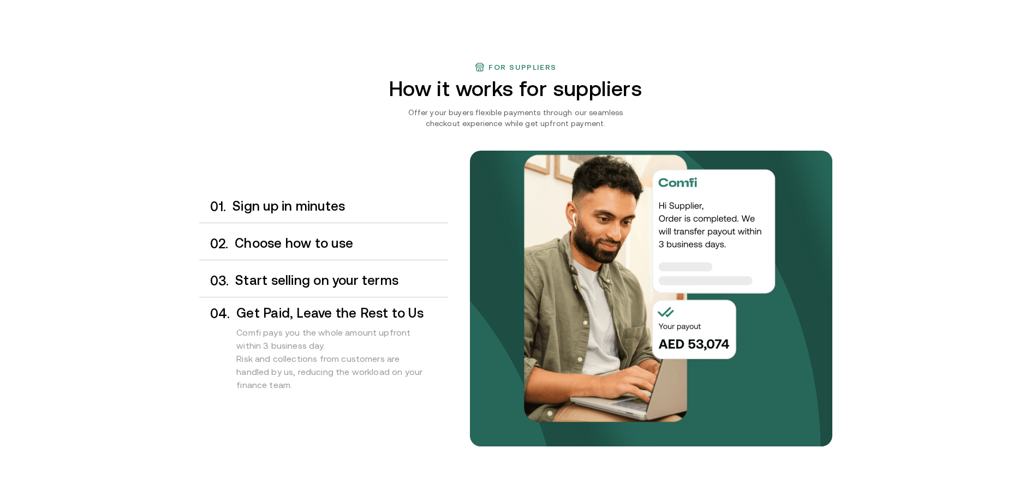  What do you see at coordinates (342, 361) in the screenshot?
I see `div: Comfi pays you the whole amount upfront within 3 business day. Risk and collections from customer...` at bounding box center [342, 361].